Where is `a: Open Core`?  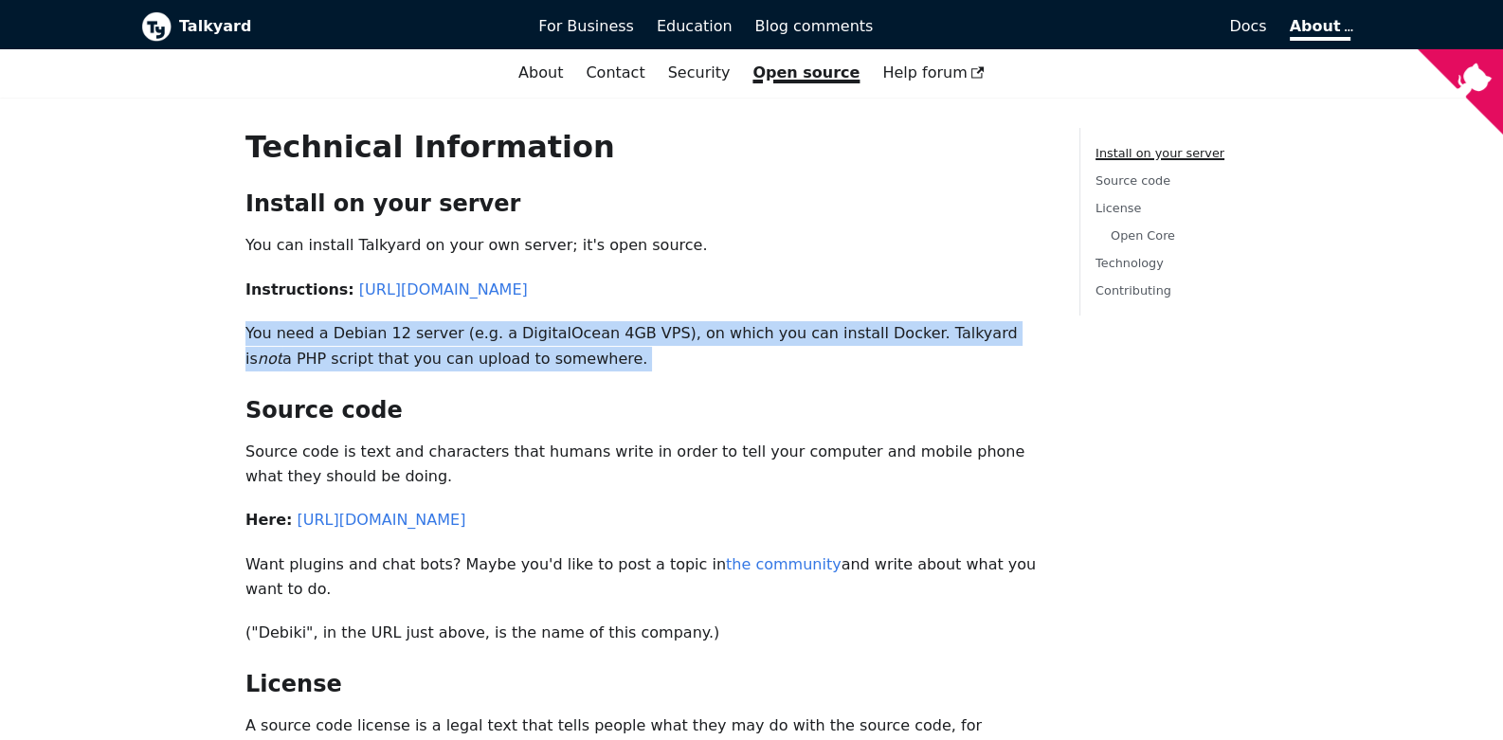
a: Open Core is located at coordinates (1143, 235).